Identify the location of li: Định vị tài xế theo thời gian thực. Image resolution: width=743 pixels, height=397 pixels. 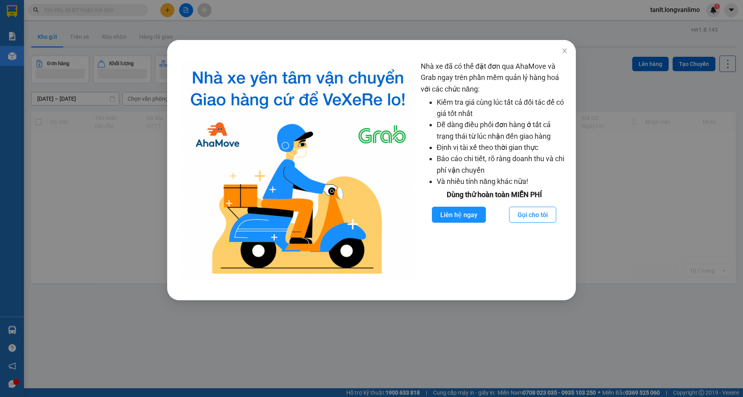
(502, 148).